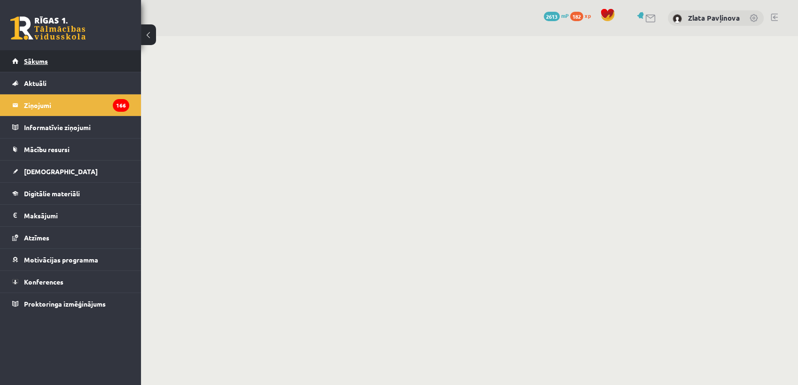 The height and width of the screenshot is (385, 798). Describe the element at coordinates (71, 83) in the screenshot. I see `a: Aktuāli` at that location.